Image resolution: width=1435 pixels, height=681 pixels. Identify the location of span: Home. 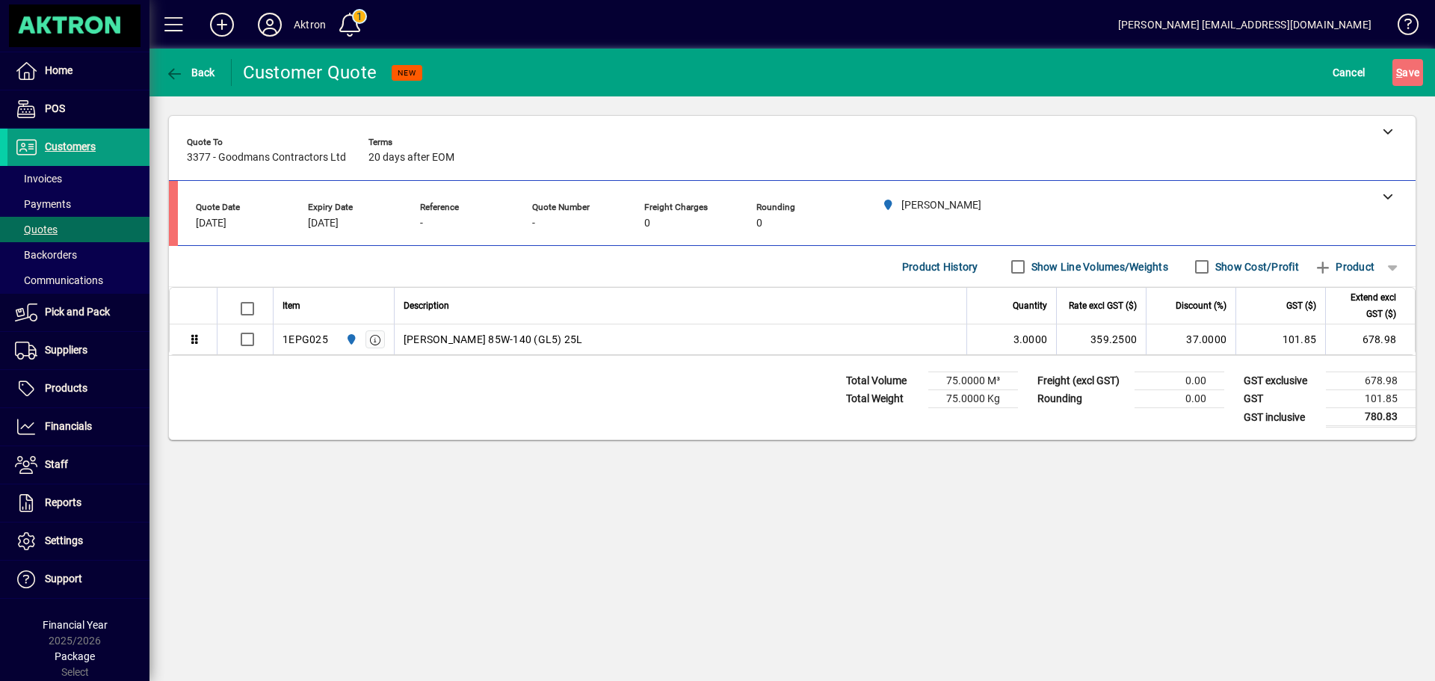
(58, 70).